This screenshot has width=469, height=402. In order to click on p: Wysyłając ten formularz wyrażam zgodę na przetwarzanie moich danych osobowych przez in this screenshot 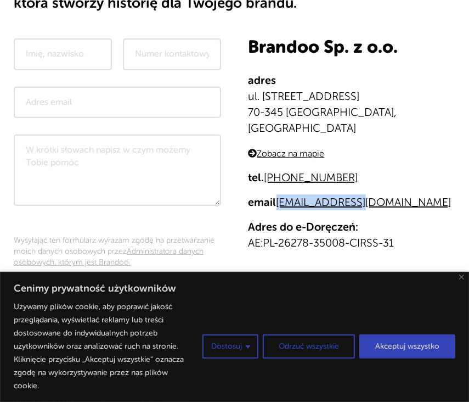, I will do `click(117, 251)`.